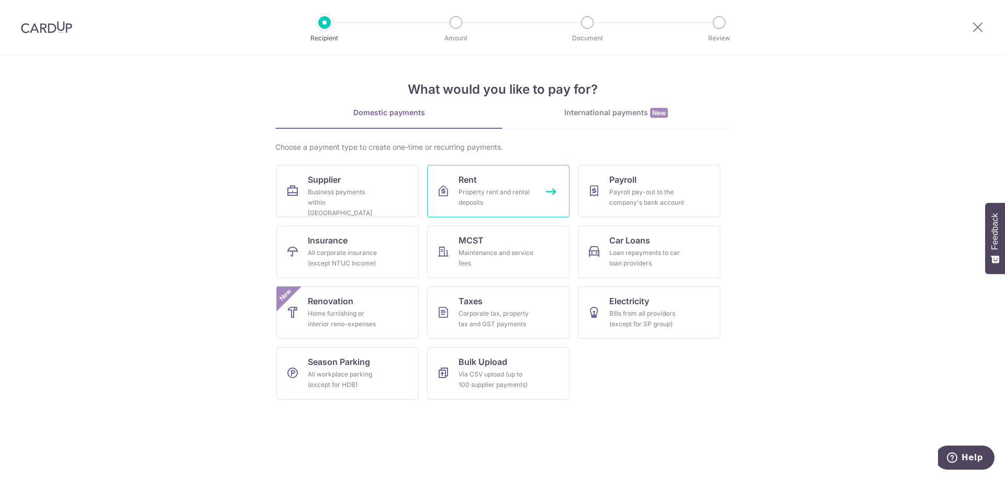  What do you see at coordinates (468, 180) in the screenshot?
I see `span: Rent` at bounding box center [468, 180].